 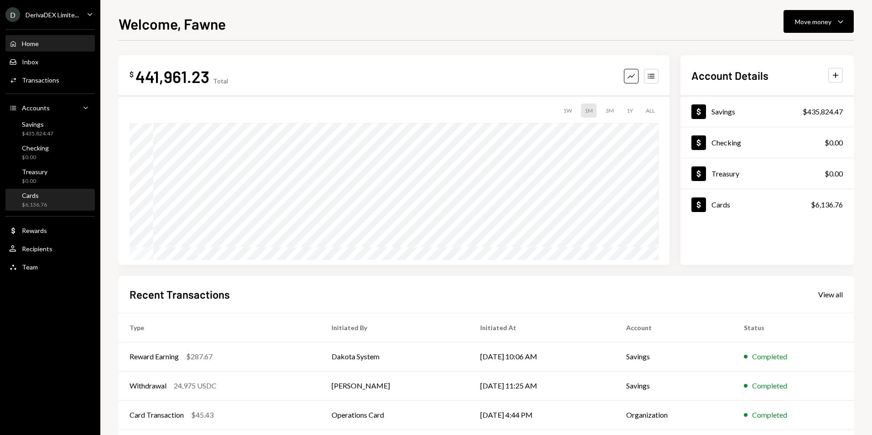 I want to click on td: Operations Card, so click(x=395, y=415).